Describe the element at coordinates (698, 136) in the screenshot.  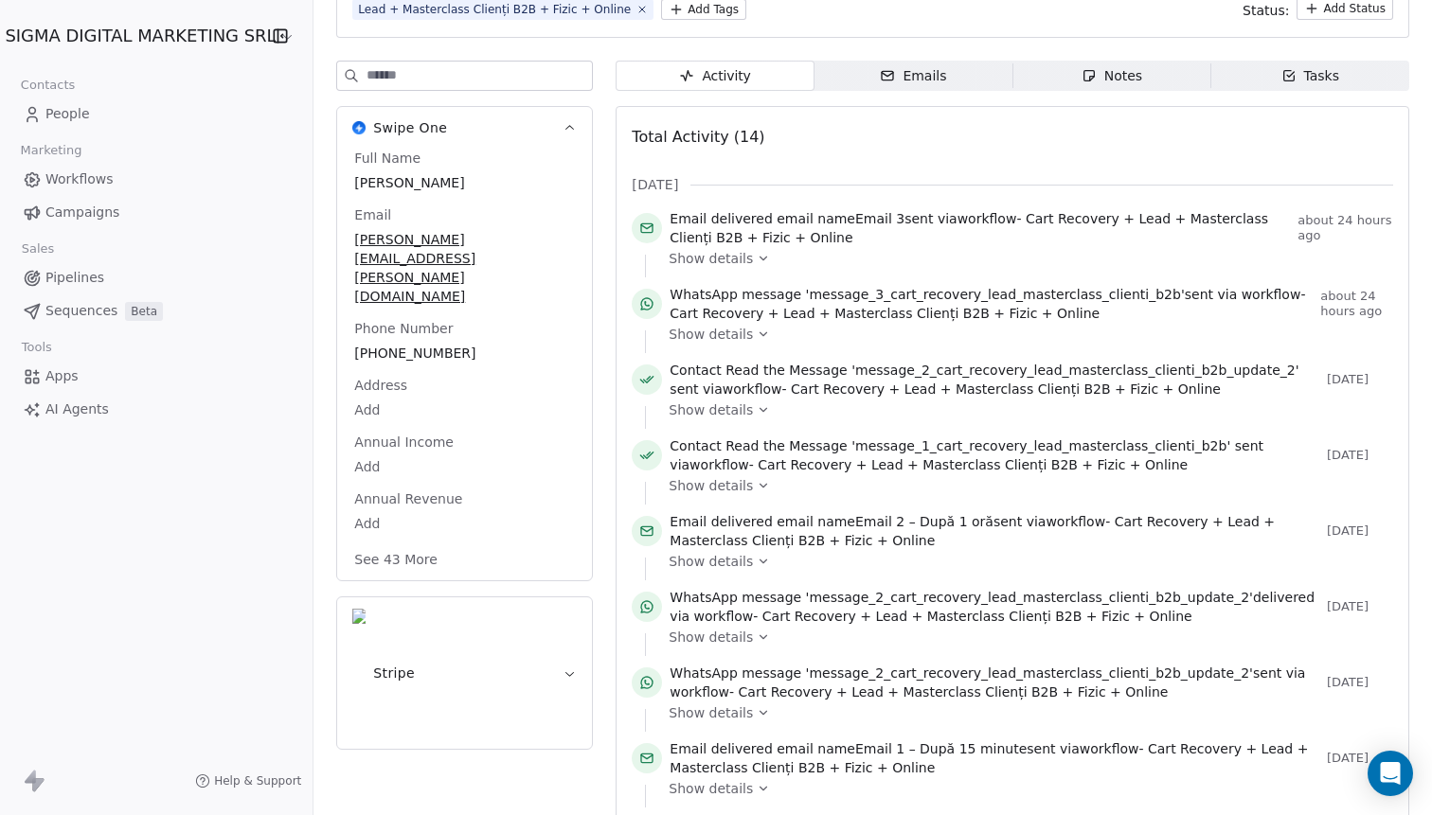
I see `span: Total Activity (14)` at that location.